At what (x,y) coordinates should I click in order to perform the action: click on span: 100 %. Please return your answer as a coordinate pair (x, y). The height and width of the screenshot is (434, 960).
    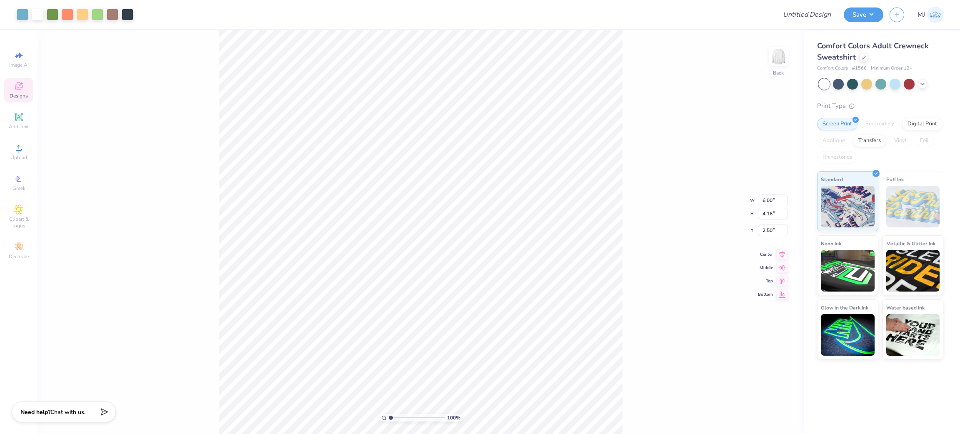
    Looking at the image, I should click on (454, 418).